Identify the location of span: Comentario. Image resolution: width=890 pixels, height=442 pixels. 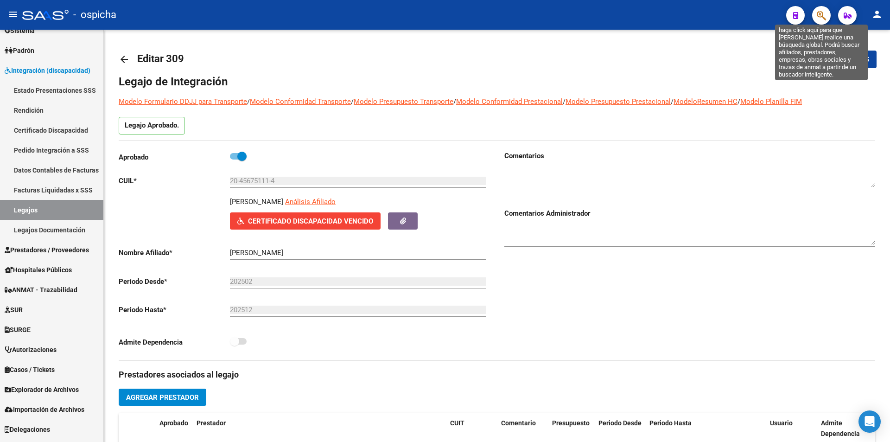
(518, 423).